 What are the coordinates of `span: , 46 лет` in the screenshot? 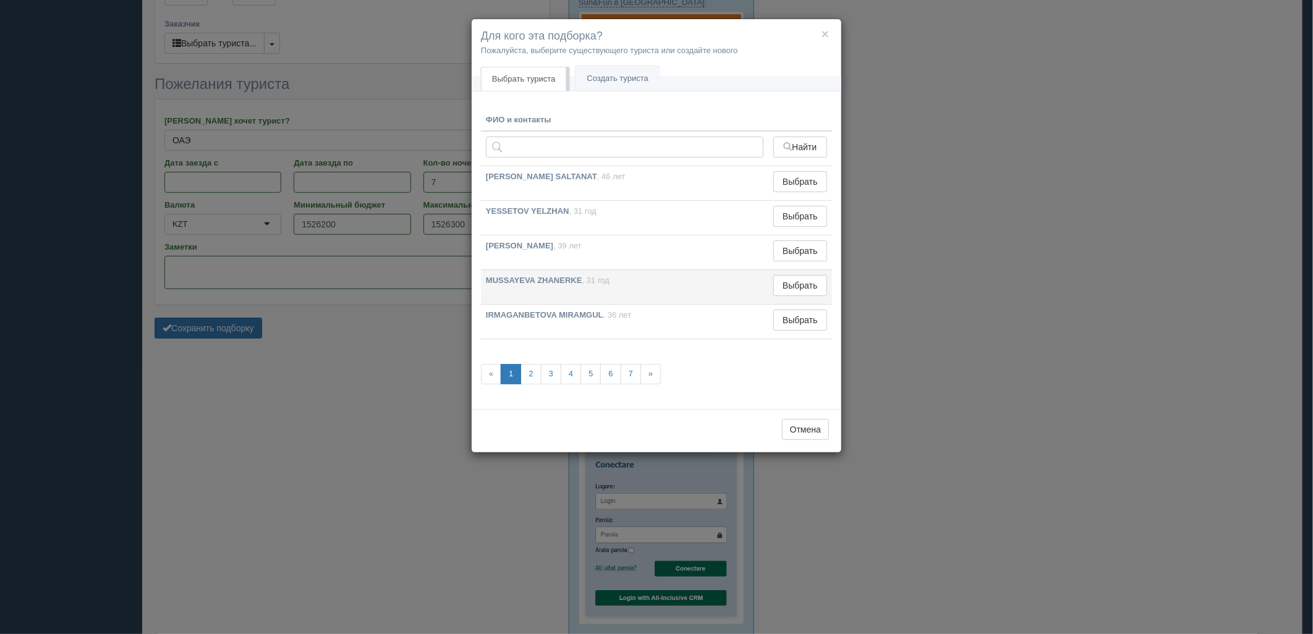 It's located at (611, 176).